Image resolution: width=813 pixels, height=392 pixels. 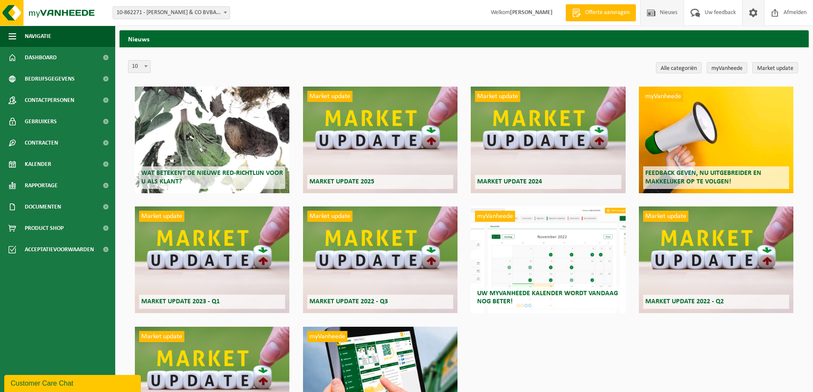 What do you see at coordinates (44, 228) in the screenshot?
I see `span: Product Shop` at bounding box center [44, 228].